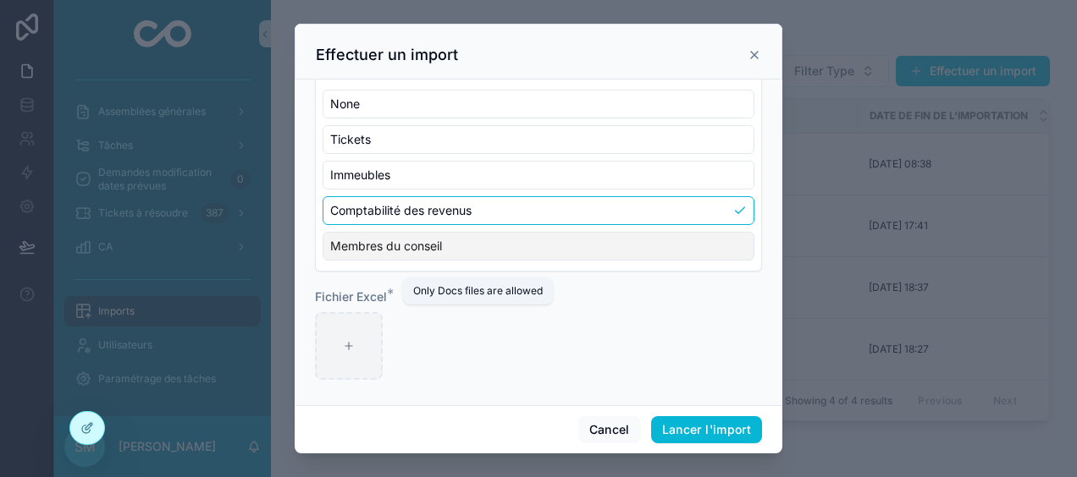  What do you see at coordinates (350, 296) in the screenshot?
I see `span: Fichier Excel` at bounding box center [350, 296].